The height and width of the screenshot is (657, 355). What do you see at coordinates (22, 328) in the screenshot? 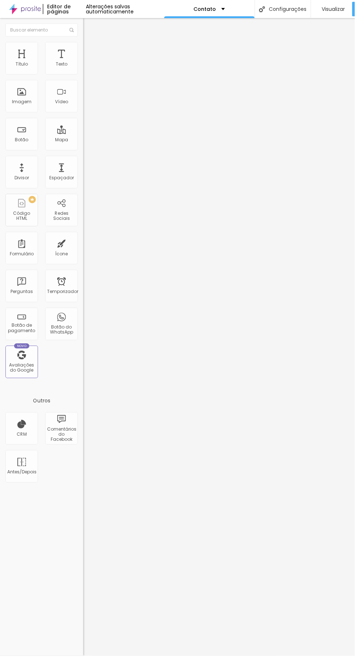
I see `font: Botão de pagamento` at bounding box center [22, 328].